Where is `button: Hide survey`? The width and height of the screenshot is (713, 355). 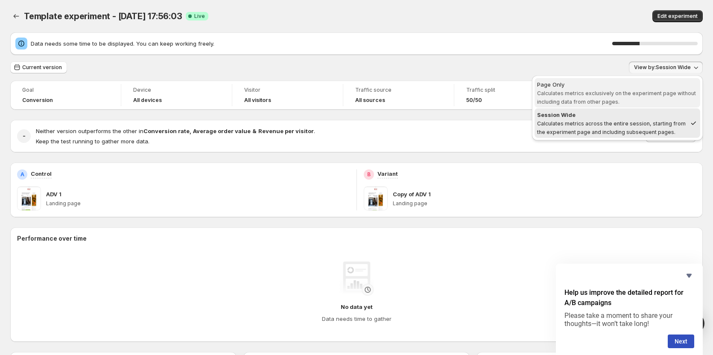
button: Hide survey is located at coordinates (689, 276).